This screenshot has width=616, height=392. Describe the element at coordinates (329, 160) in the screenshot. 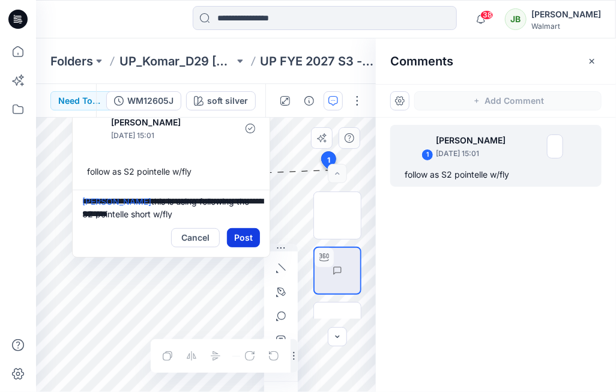

I see `span: 1` at that location.